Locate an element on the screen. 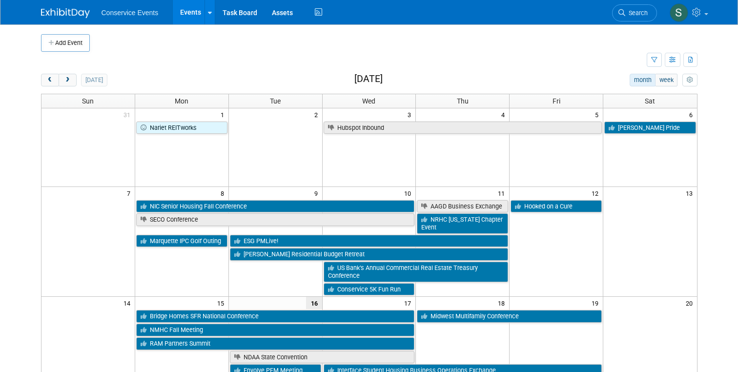  span: 13 is located at coordinates (691, 193).